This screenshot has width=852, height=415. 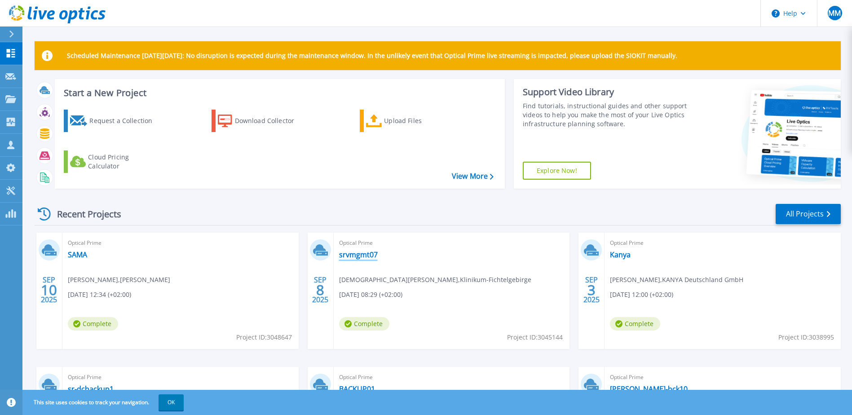 I want to click on div: Find tutorials, instructional guides and other support videos to help you make the most of your L..., so click(x=606, y=115).